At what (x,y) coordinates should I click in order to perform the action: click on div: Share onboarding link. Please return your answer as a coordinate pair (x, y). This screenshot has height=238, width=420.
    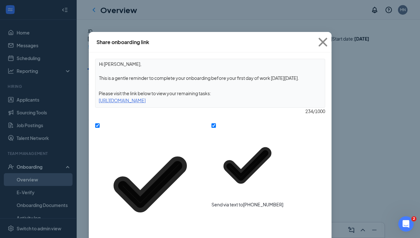
    Looking at the image, I should click on (123, 42).